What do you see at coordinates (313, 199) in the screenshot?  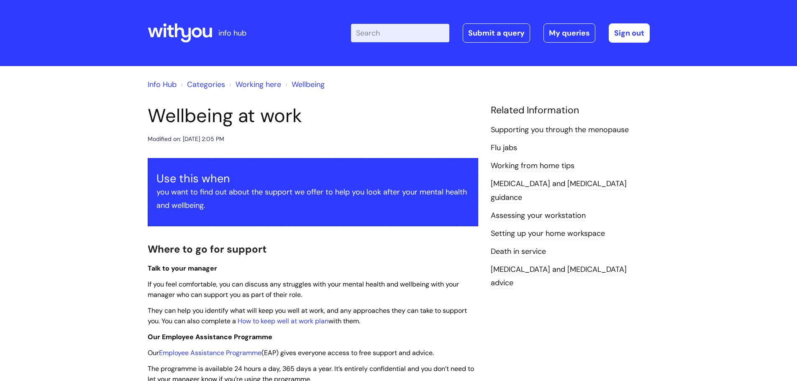 I see `p: you want to find out about the support we offer to help you look after your mental health and wel...` at bounding box center [313, 199].